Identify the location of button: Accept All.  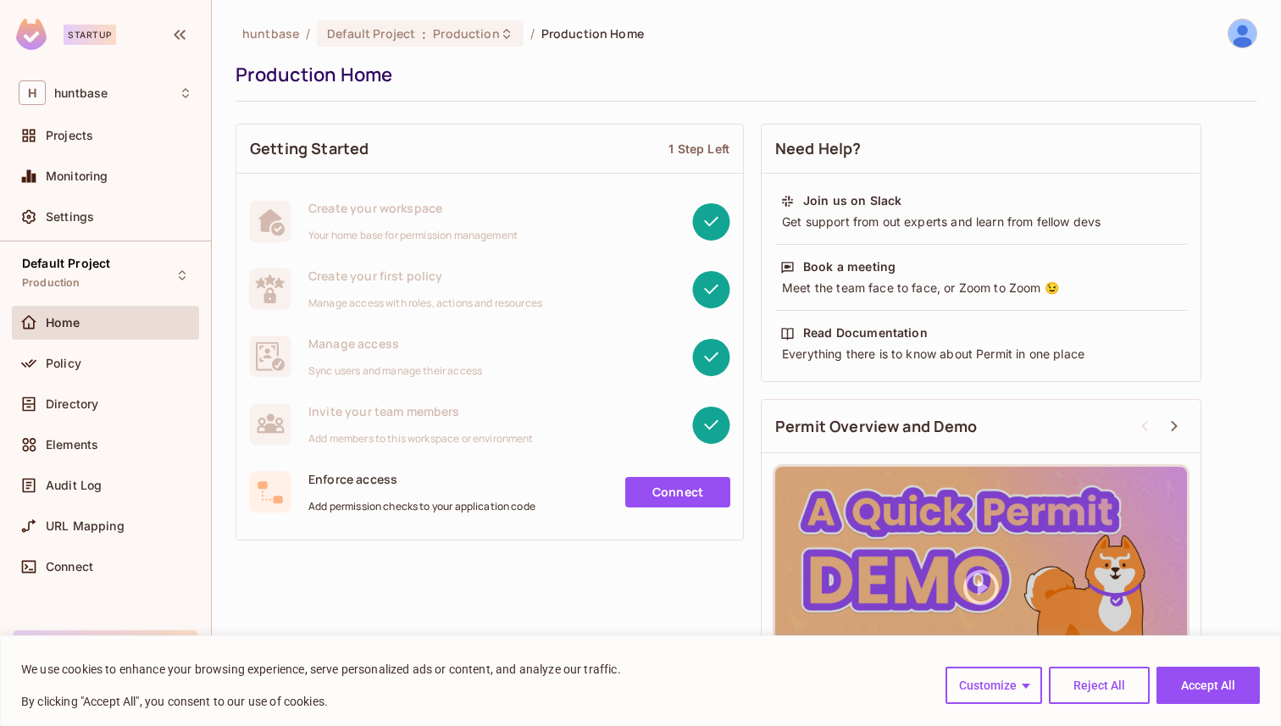
(1208, 685).